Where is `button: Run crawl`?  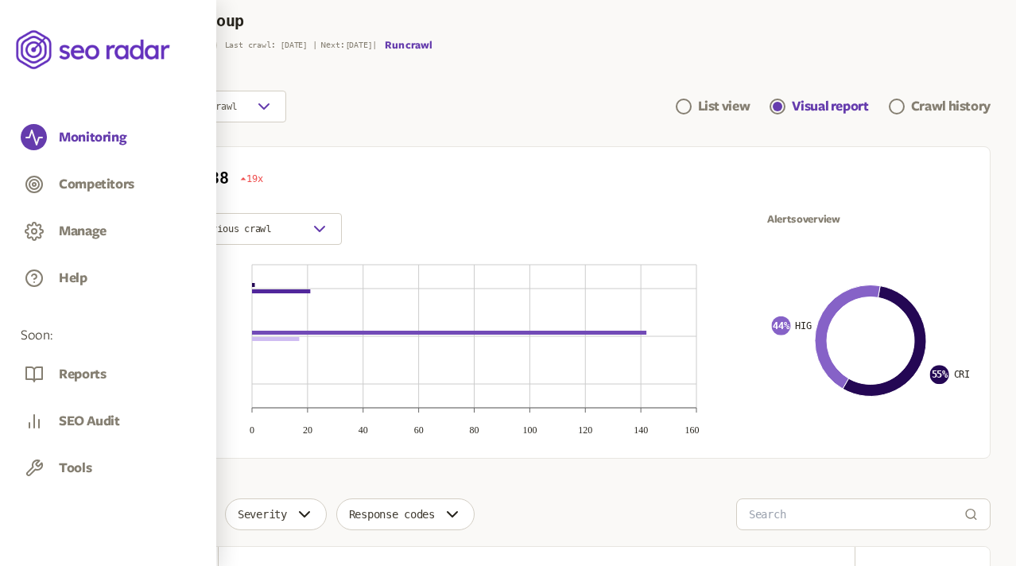 button: Run crawl is located at coordinates (408, 45).